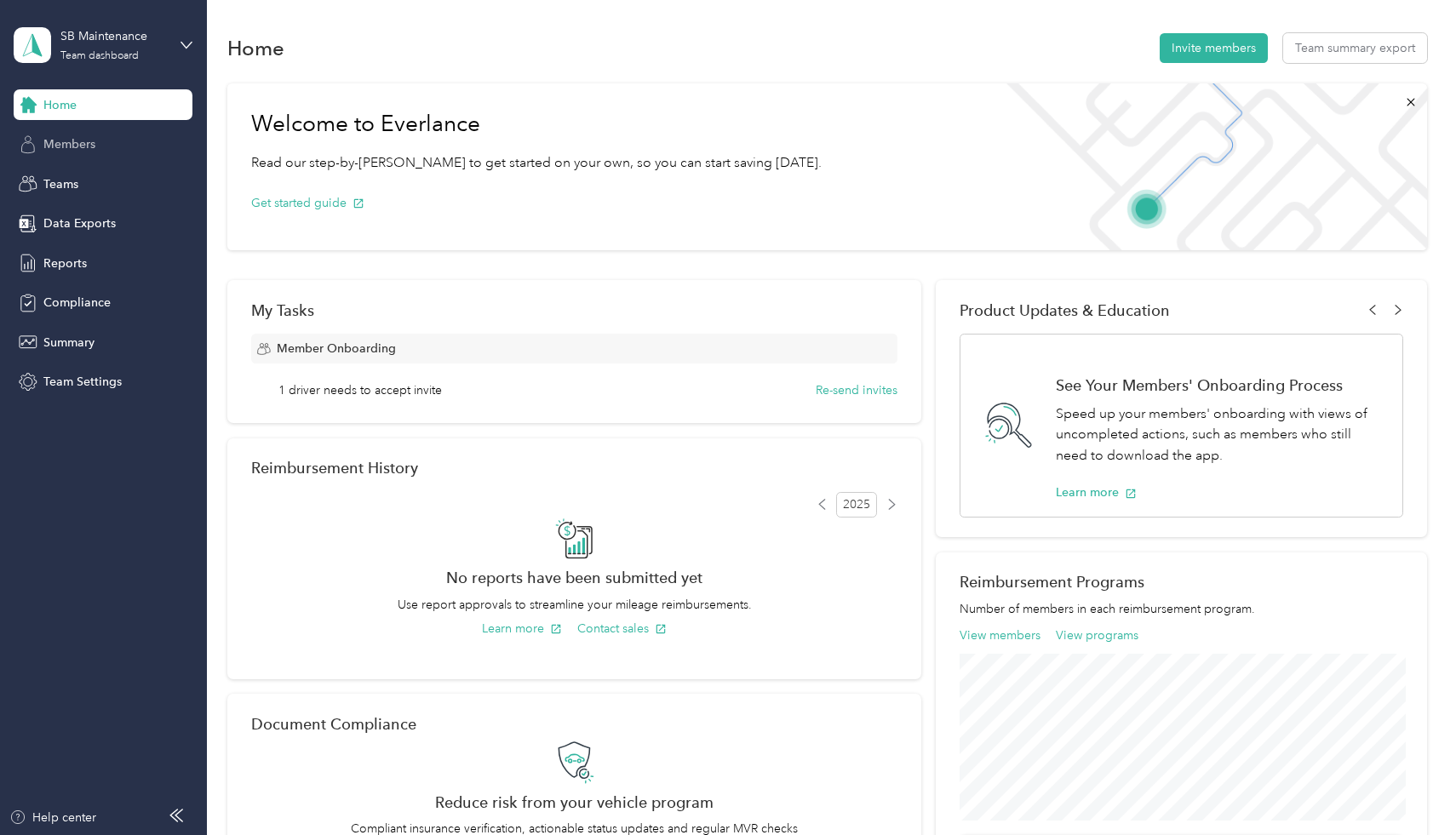 This screenshot has height=835, width=1456. I want to click on h2: Document Compliance, so click(333, 724).